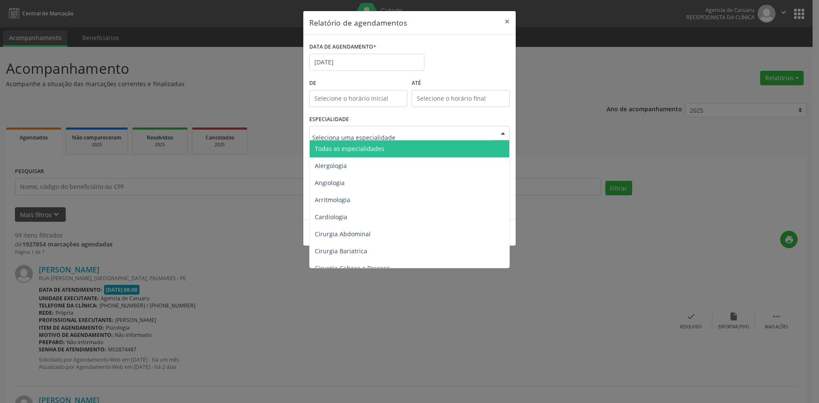 Image resolution: width=819 pixels, height=403 pixels. Describe the element at coordinates (342, 47) in the screenshot. I see `label: DATA DE AGENDAMENTO` at that location.